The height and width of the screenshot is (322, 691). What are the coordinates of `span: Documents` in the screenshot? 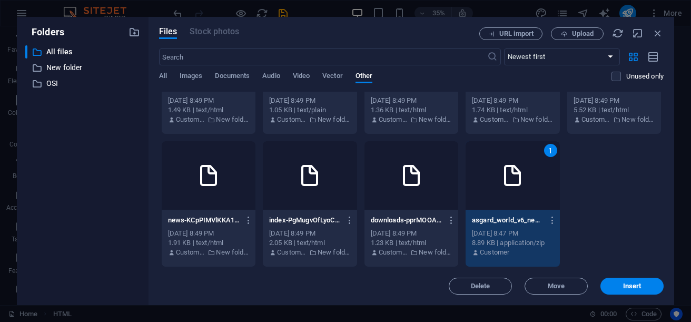 It's located at (232, 77).